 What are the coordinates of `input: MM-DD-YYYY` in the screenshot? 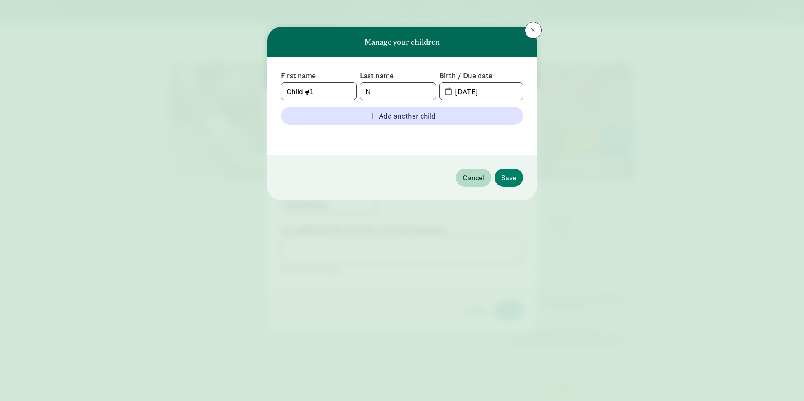 It's located at (486, 91).